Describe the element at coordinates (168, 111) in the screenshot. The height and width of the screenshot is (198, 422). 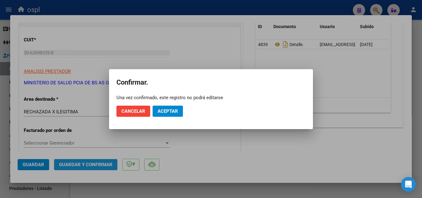
I see `span: Aceptar` at that location.